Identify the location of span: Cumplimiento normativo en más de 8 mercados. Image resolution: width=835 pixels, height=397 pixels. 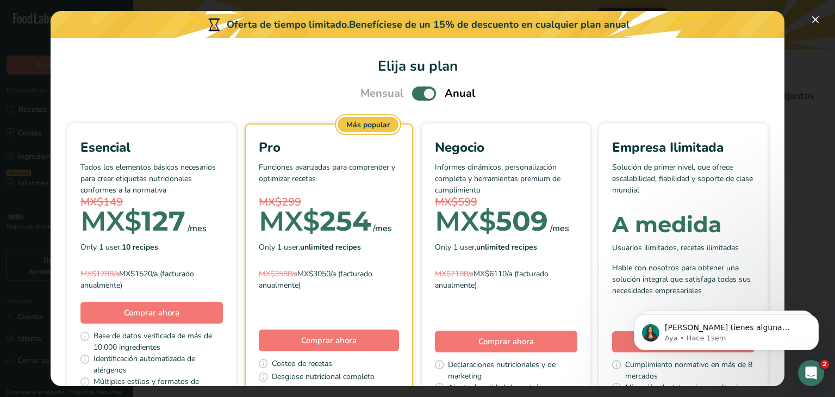
(690, 370).